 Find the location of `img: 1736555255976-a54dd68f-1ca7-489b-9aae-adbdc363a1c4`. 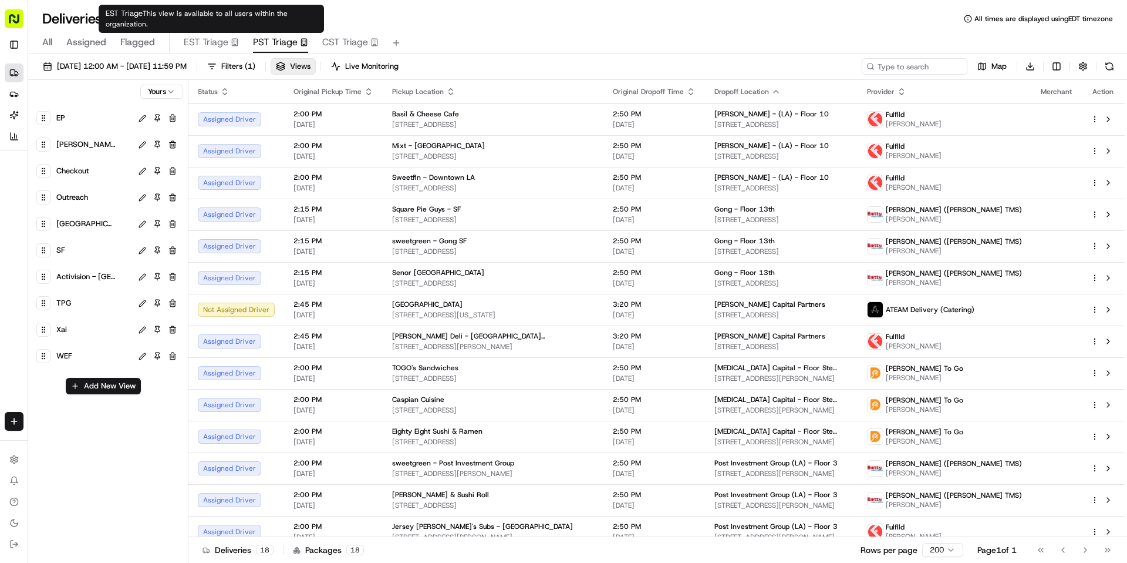

img: 1736555255976-a54dd68f-1ca7-489b-9aae-adbdc363a1c4 is located at coordinates (22, 123).